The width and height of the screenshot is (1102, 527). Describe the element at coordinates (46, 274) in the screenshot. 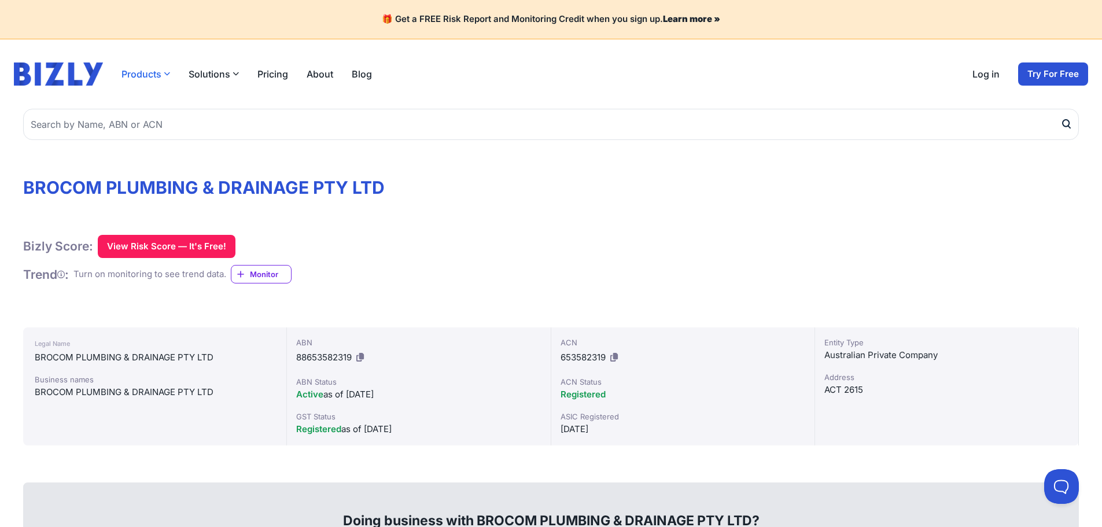

I see `h1: Trend :` at that location.